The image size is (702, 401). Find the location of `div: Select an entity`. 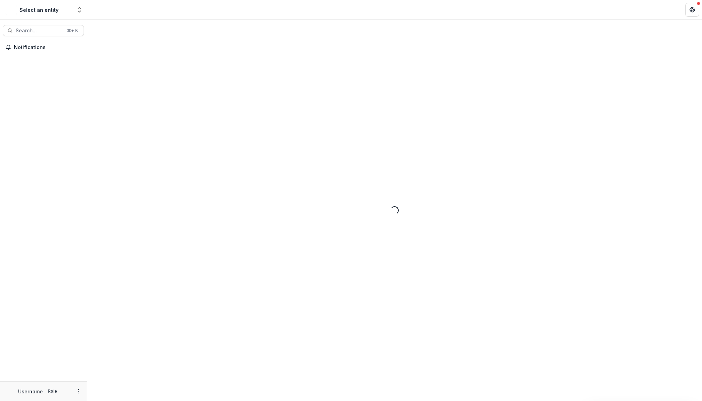

div: Select an entity is located at coordinates (39, 10).